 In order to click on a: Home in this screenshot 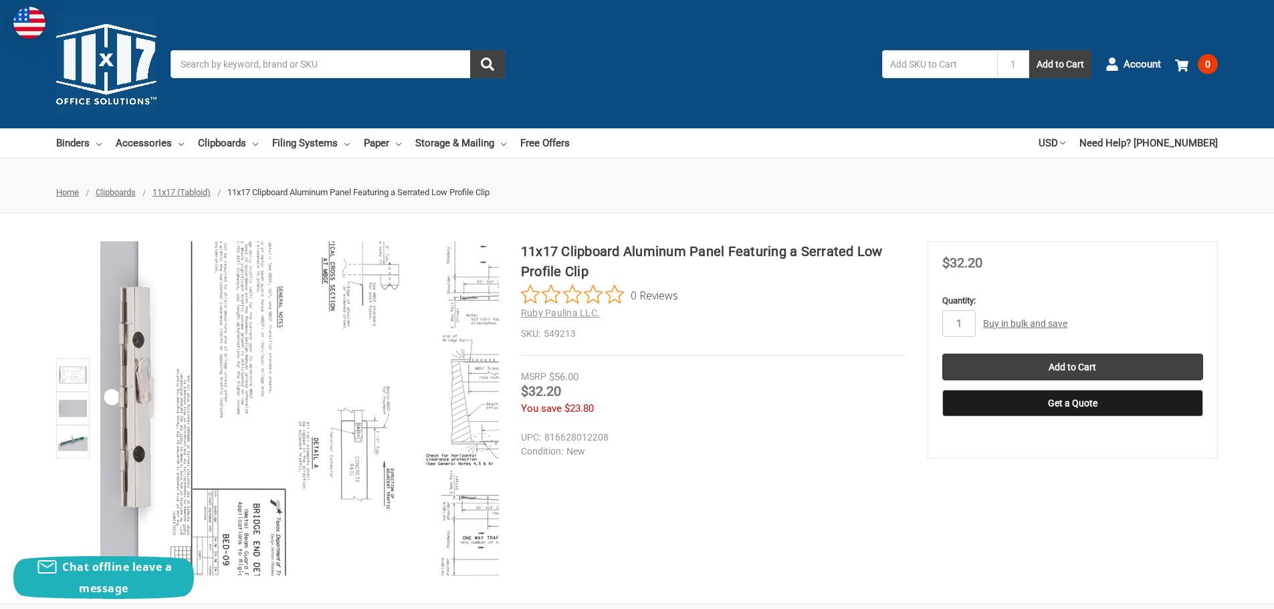, I will do `click(68, 192)`.